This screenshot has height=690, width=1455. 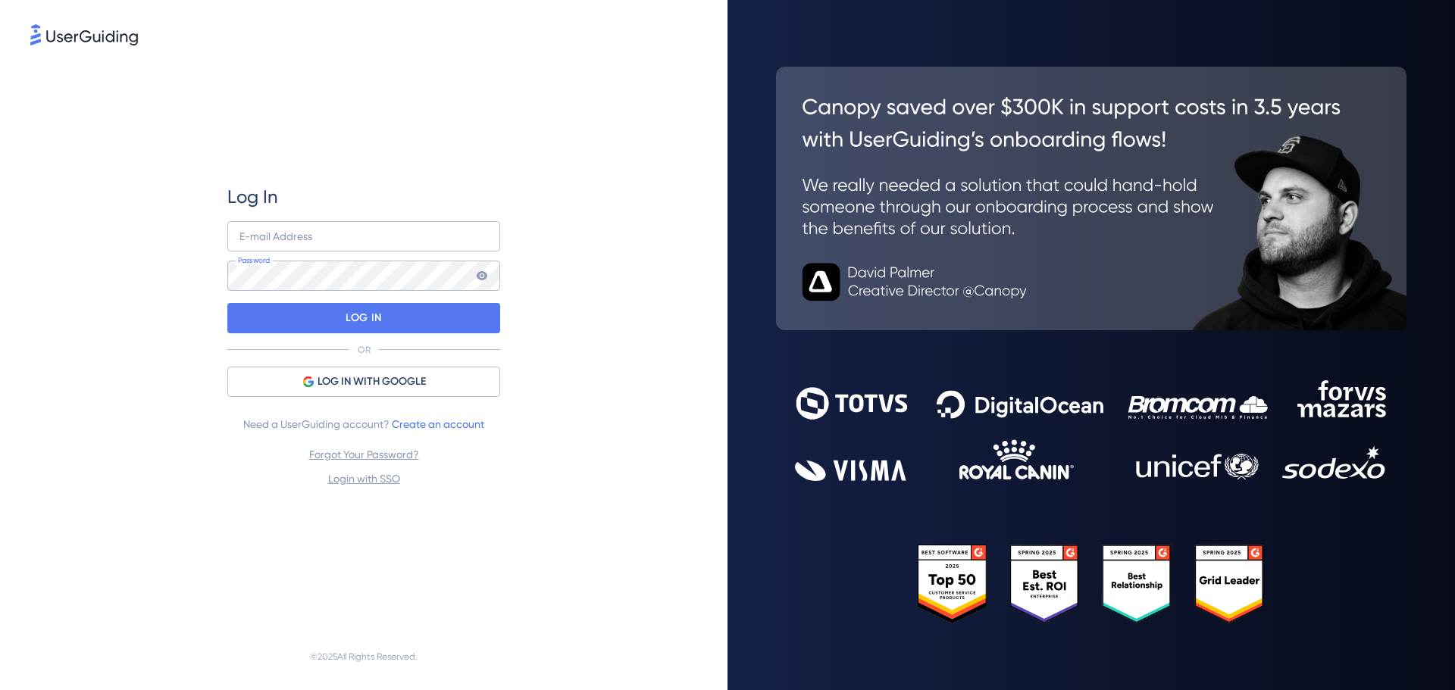 What do you see at coordinates (364, 236) in the screenshot?
I see `input: example@company.com` at bounding box center [364, 236].